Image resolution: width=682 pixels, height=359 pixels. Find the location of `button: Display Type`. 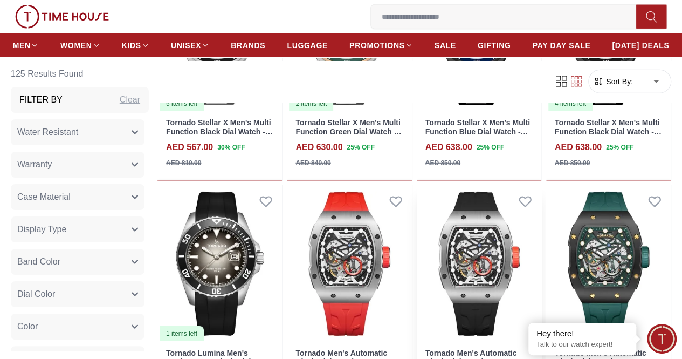

button: Display Type is located at coordinates (78, 229).